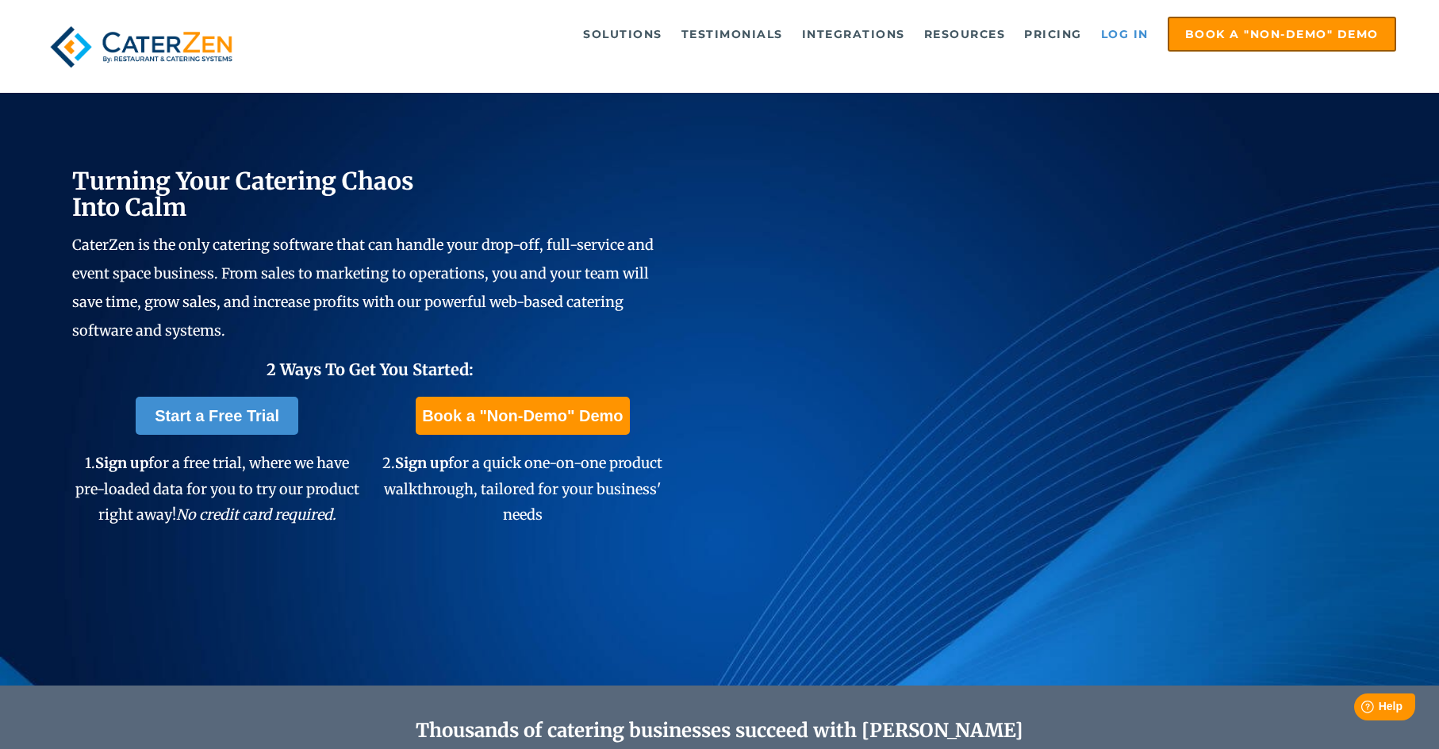 Image resolution: width=1439 pixels, height=749 pixels. What do you see at coordinates (1053, 34) in the screenshot?
I see `a: Pricing` at bounding box center [1053, 34].